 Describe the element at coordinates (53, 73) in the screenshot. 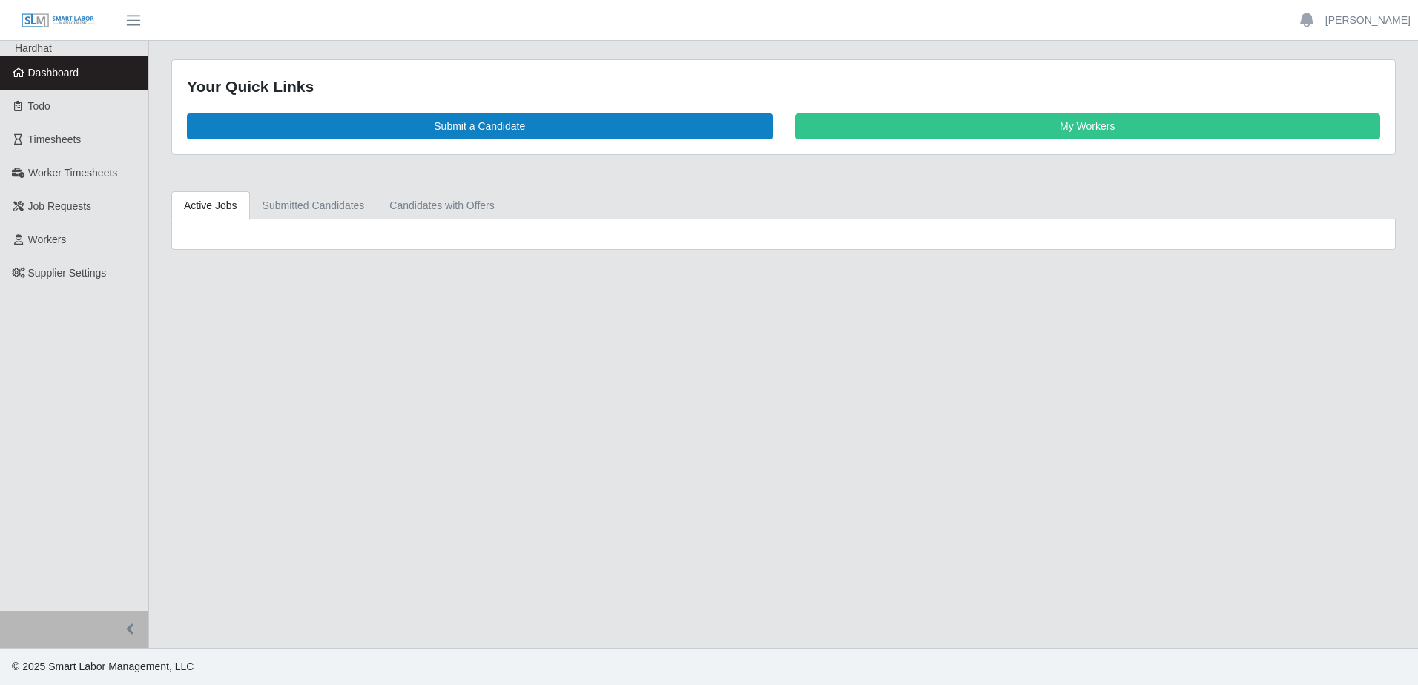

I see `span: Dashboard` at that location.